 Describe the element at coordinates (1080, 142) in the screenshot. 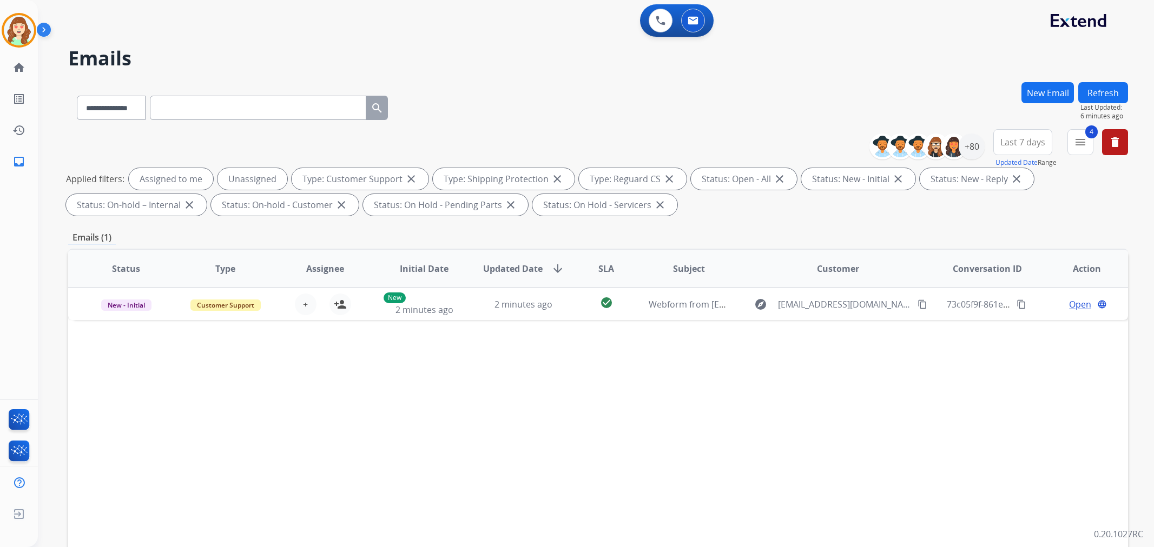

I see `button: 4` at that location.